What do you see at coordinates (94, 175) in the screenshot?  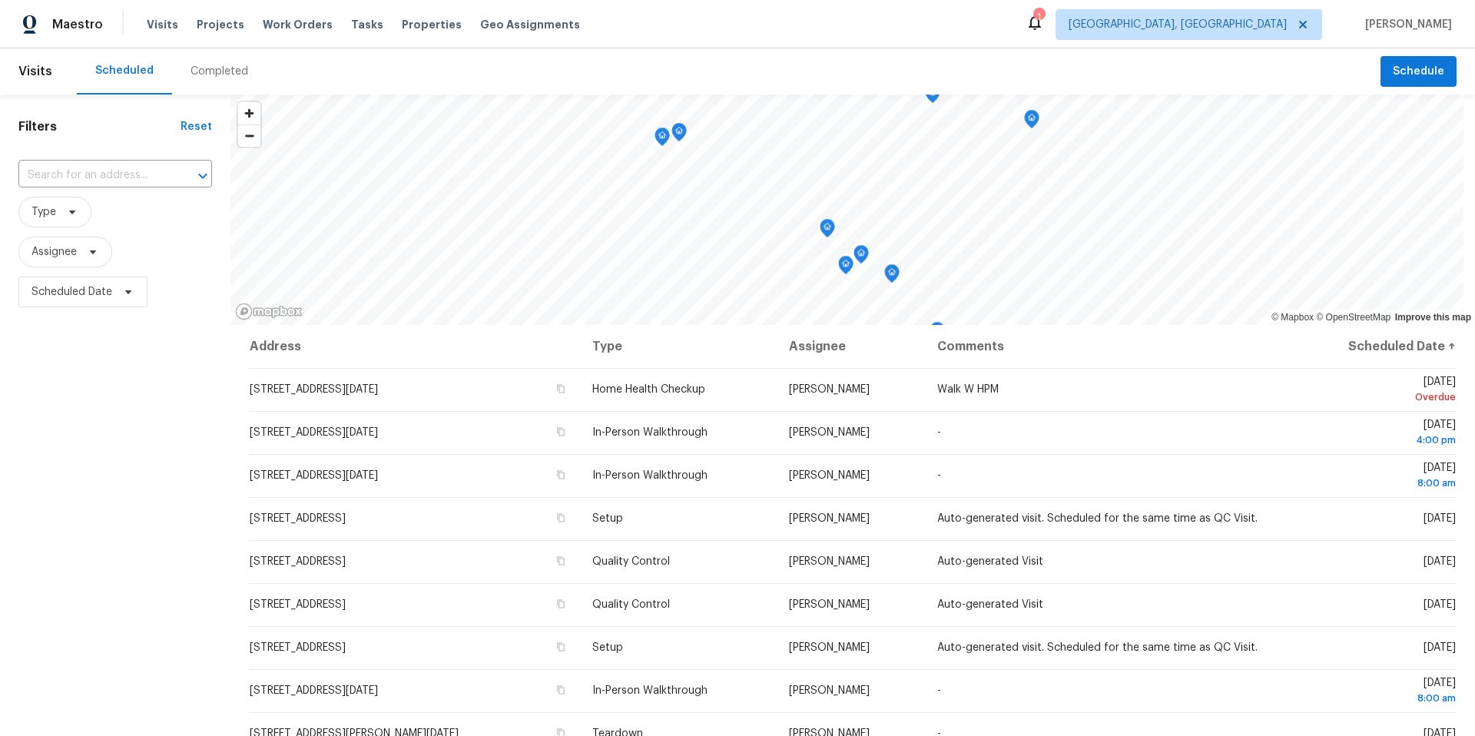 I see `input: Search for an address...` at bounding box center [94, 175].